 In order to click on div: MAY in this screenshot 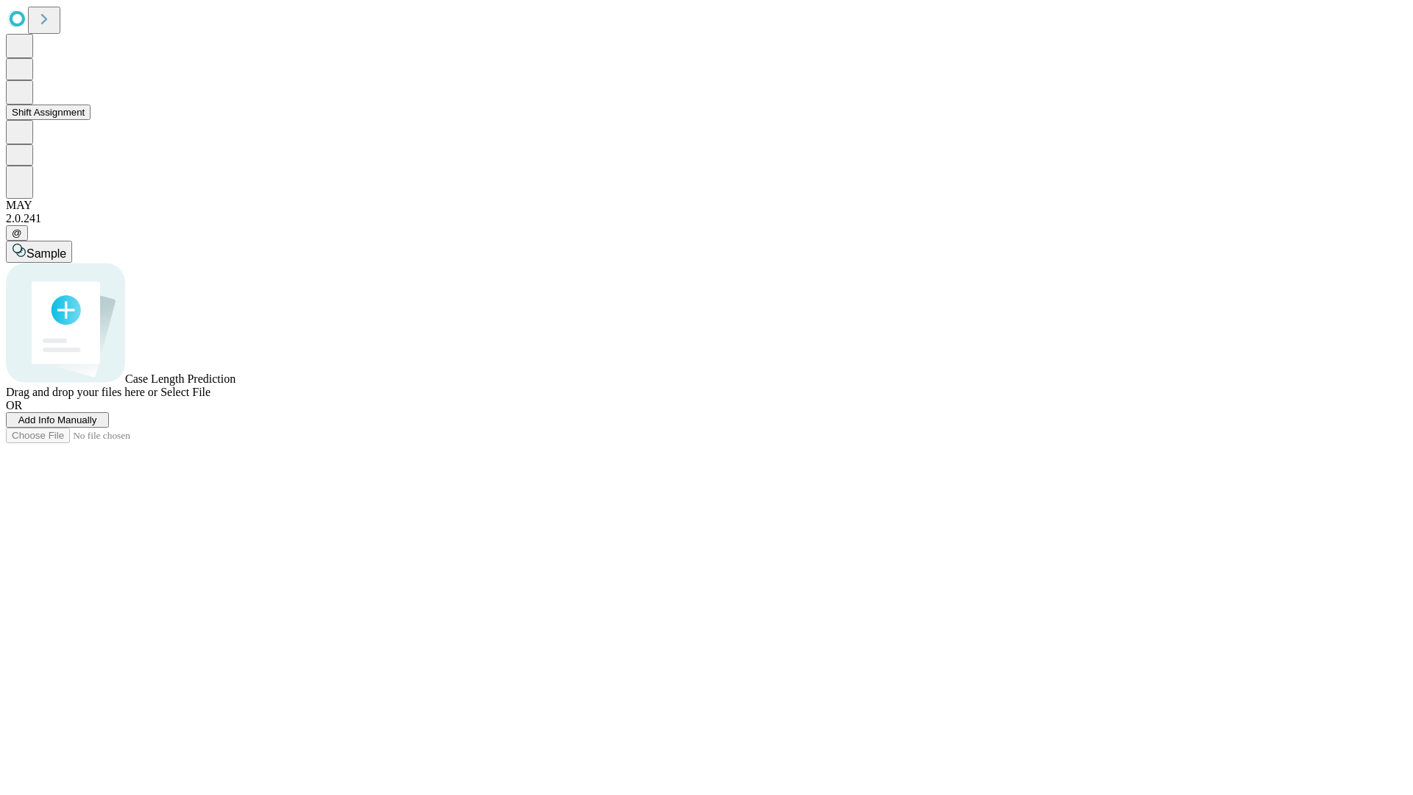, I will do `click(707, 205)`.